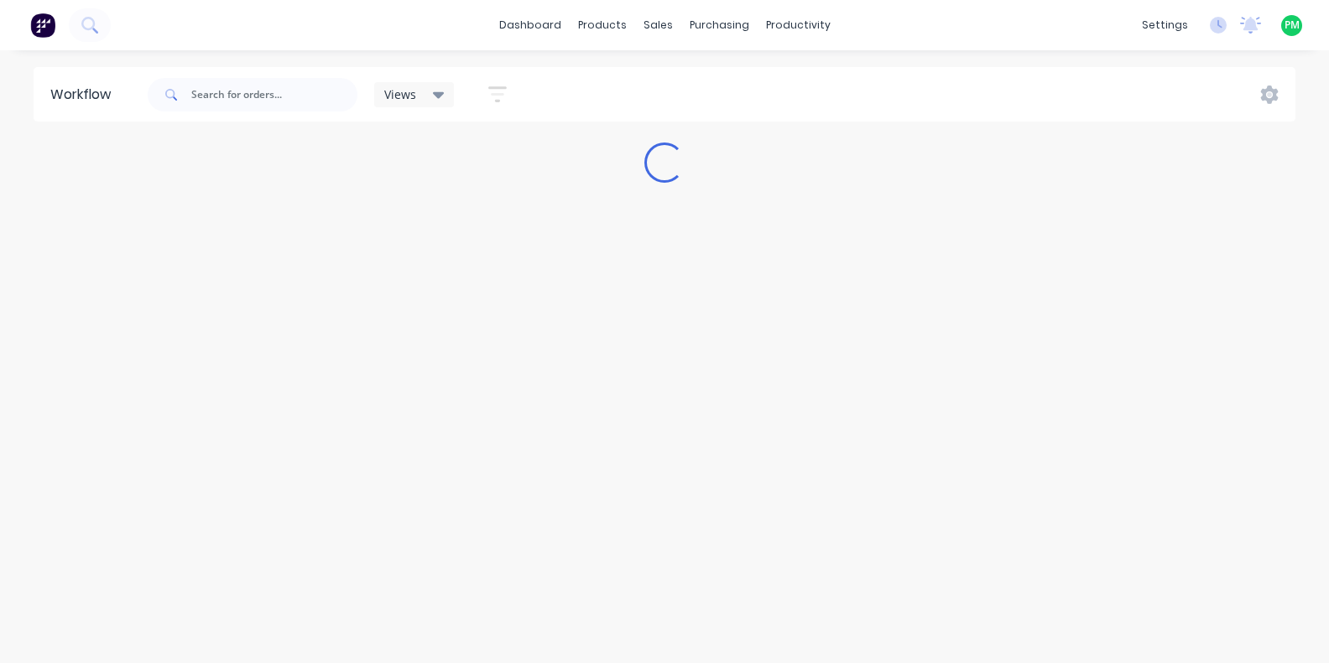  I want to click on div: purchasing, so click(719, 25).